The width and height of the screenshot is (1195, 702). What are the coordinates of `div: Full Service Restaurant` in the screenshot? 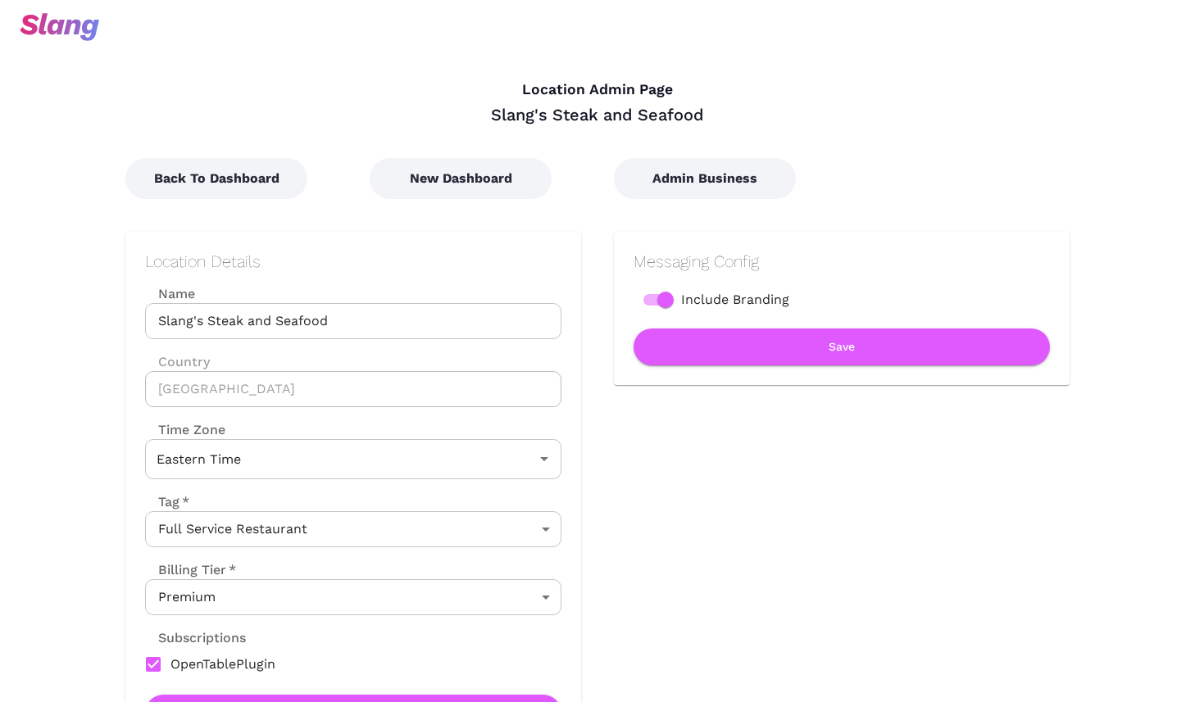 It's located at (353, 529).